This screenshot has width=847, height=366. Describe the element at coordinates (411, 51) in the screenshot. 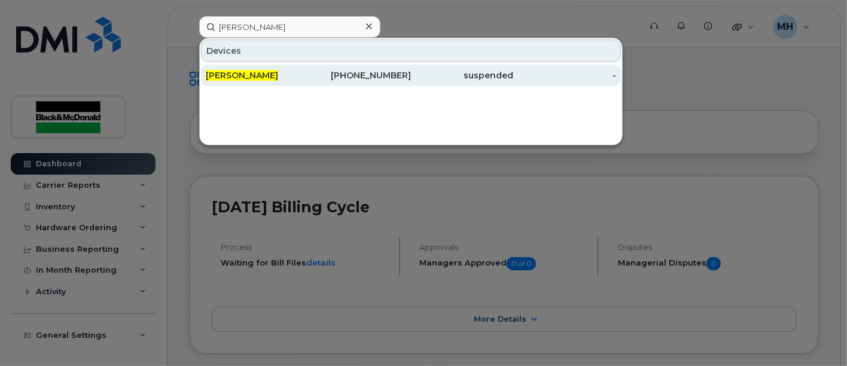

I see `div: Devices` at that location.